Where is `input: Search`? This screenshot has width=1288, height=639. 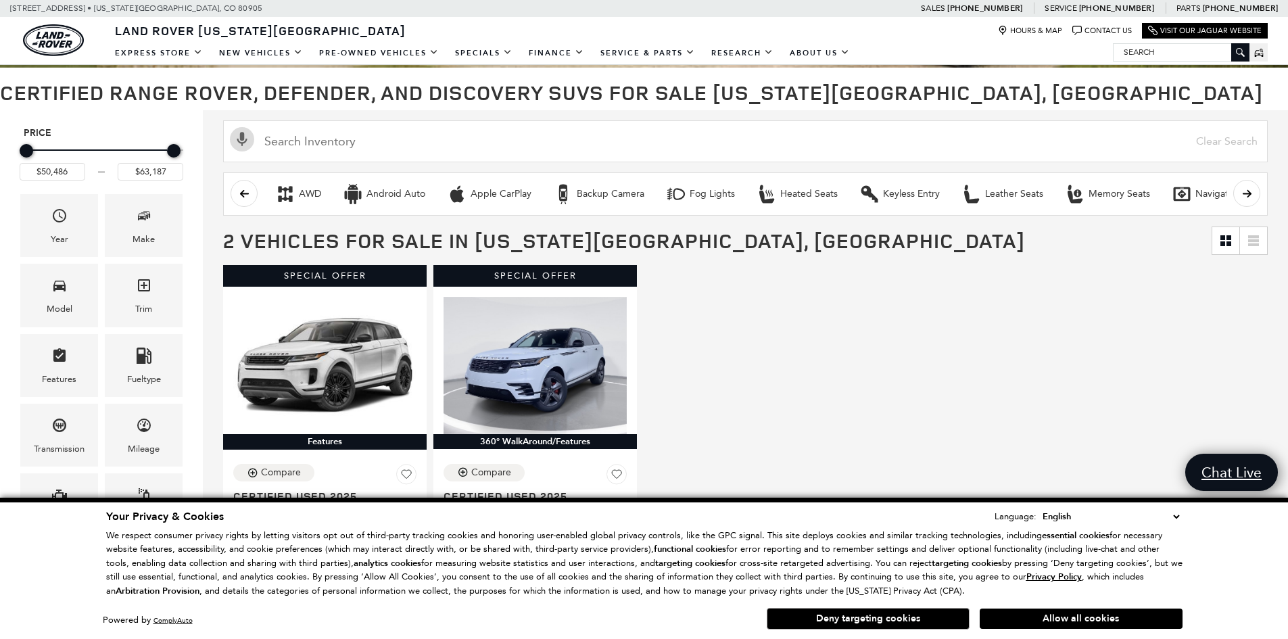 input: Search is located at coordinates (1181, 52).